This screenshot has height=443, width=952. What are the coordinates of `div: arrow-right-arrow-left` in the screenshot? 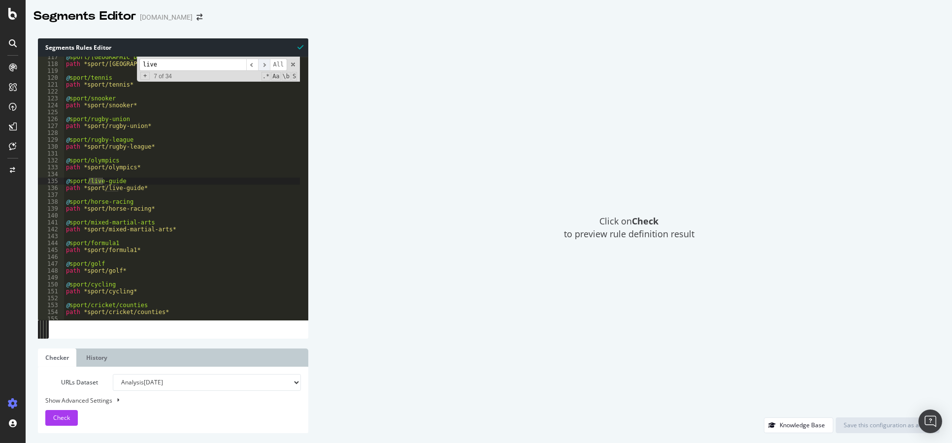 It's located at (199, 17).